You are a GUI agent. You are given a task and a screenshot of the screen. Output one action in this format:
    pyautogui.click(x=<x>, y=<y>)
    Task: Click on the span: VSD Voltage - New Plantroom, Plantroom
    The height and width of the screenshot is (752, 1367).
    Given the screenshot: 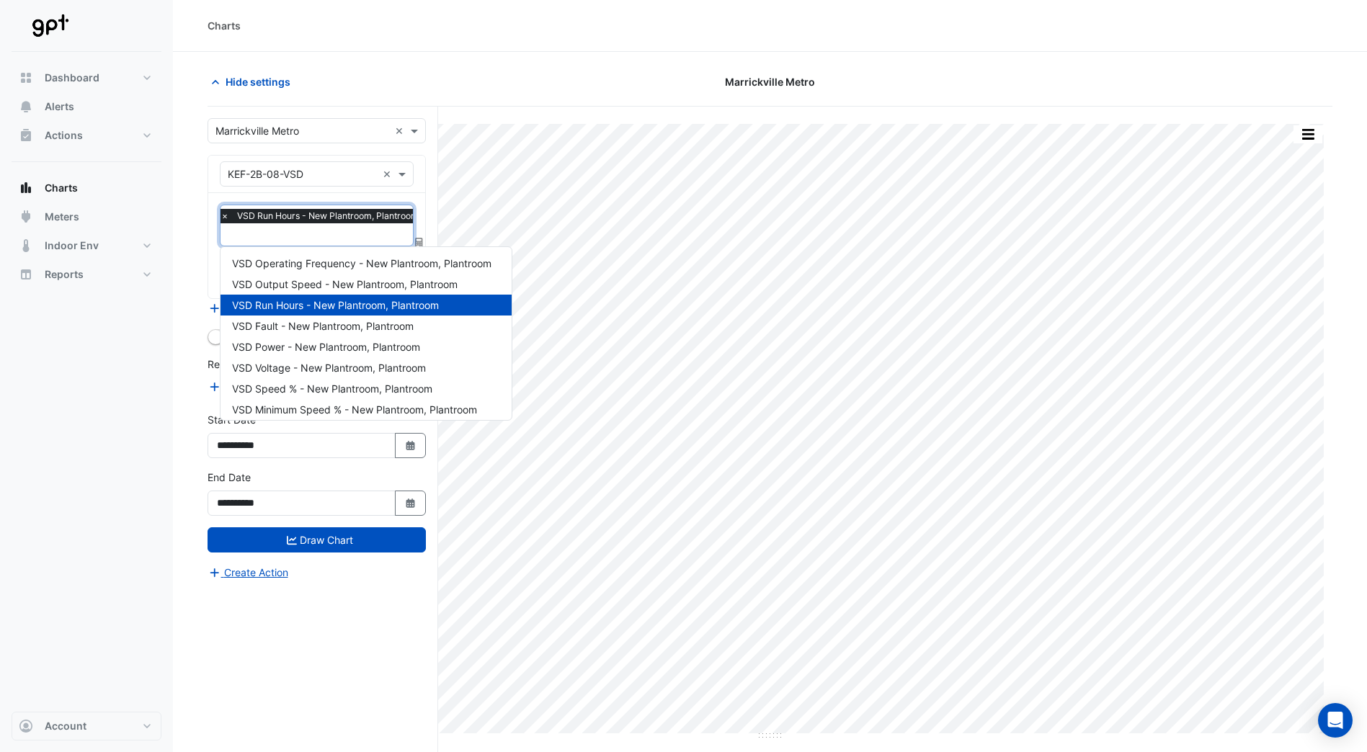 What is the action you would take?
    pyautogui.click(x=328, y=367)
    